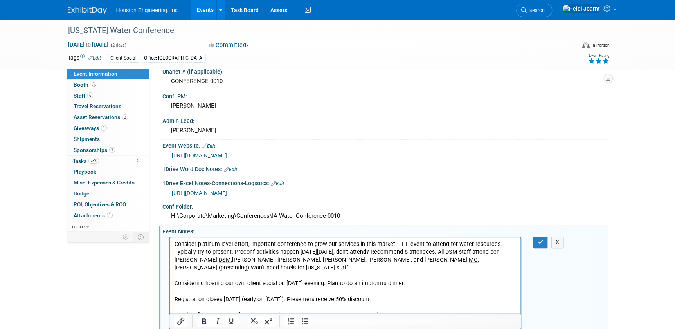 The height and width of the screenshot is (329, 675). I want to click on td: Tags, so click(84, 58).